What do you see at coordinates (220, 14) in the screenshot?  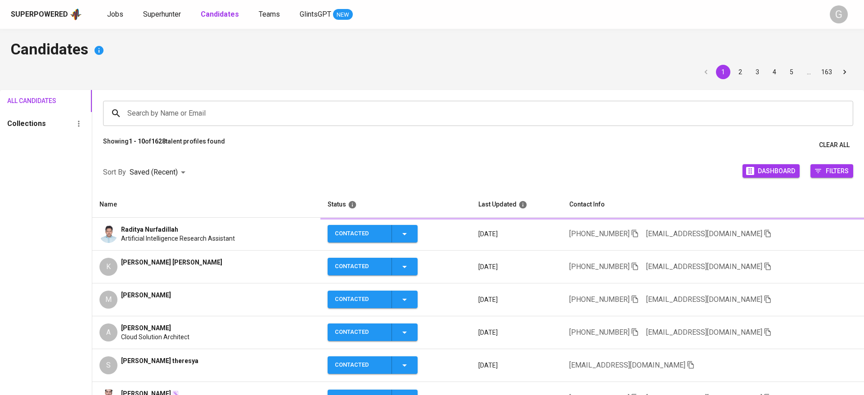 I see `b: Candidates` at bounding box center [220, 14].